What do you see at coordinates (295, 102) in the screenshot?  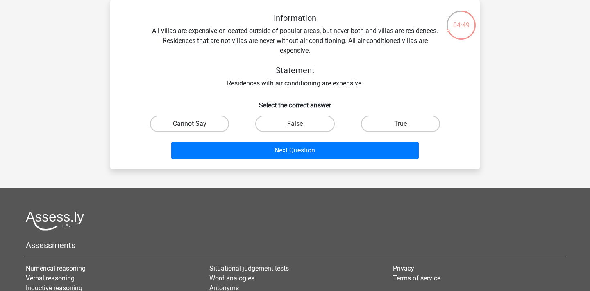 I see `h6: Select the correct answer` at bounding box center [295, 102].